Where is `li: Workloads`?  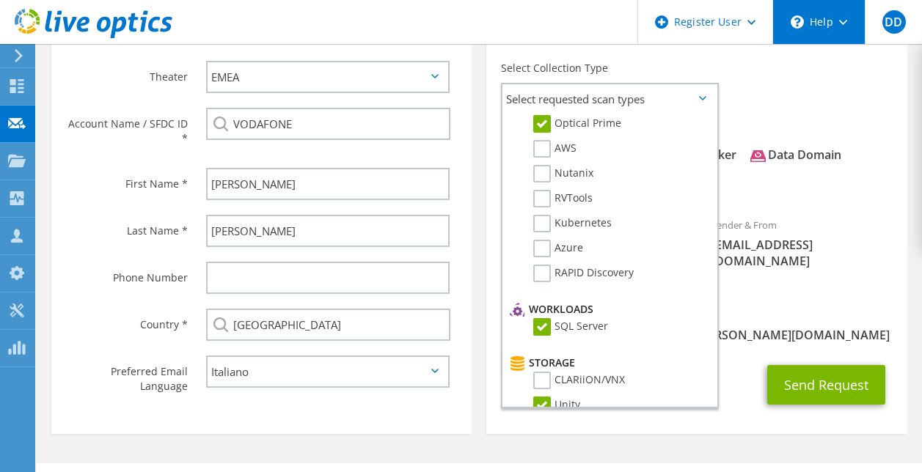
li: Workloads is located at coordinates (607, 309).